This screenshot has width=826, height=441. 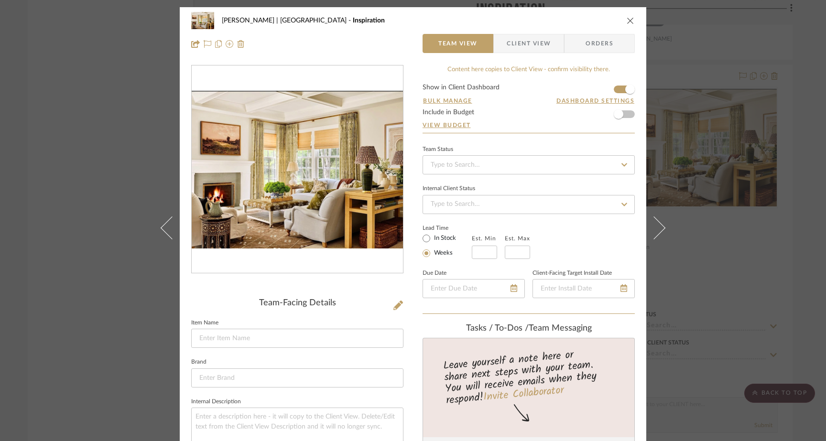 What do you see at coordinates (444, 239) in the screenshot?
I see `label: In Stock` at bounding box center [444, 239].